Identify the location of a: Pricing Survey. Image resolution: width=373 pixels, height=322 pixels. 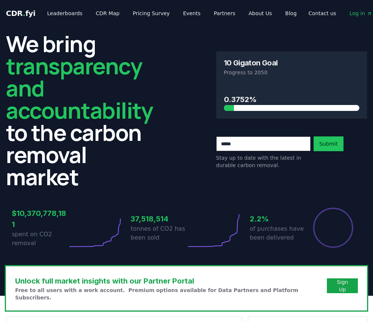
(151, 13).